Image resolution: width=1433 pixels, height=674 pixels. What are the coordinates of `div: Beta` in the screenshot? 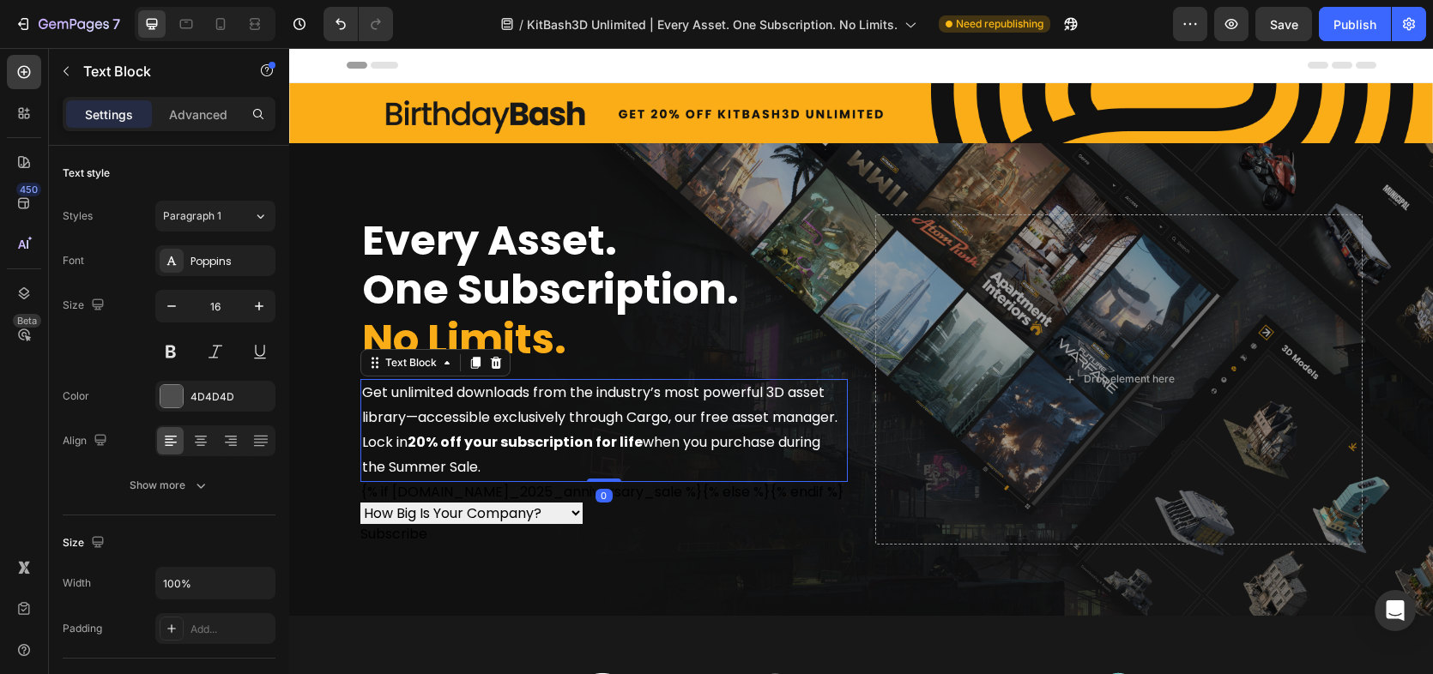 It's located at (27, 321).